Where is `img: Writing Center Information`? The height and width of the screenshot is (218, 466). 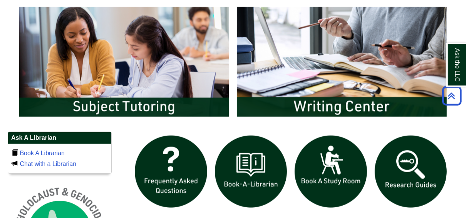 img: Writing Center Information is located at coordinates (342, 62).